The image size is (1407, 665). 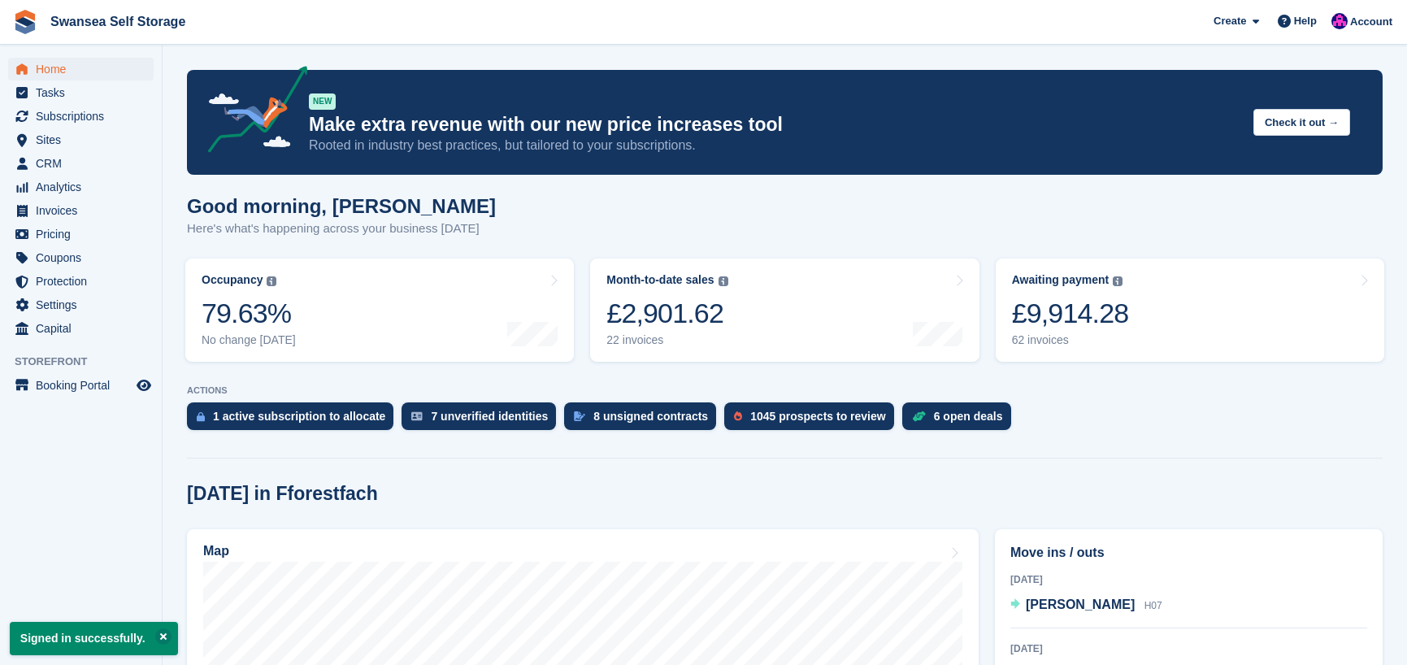 I want to click on span: CRM, so click(x=85, y=163).